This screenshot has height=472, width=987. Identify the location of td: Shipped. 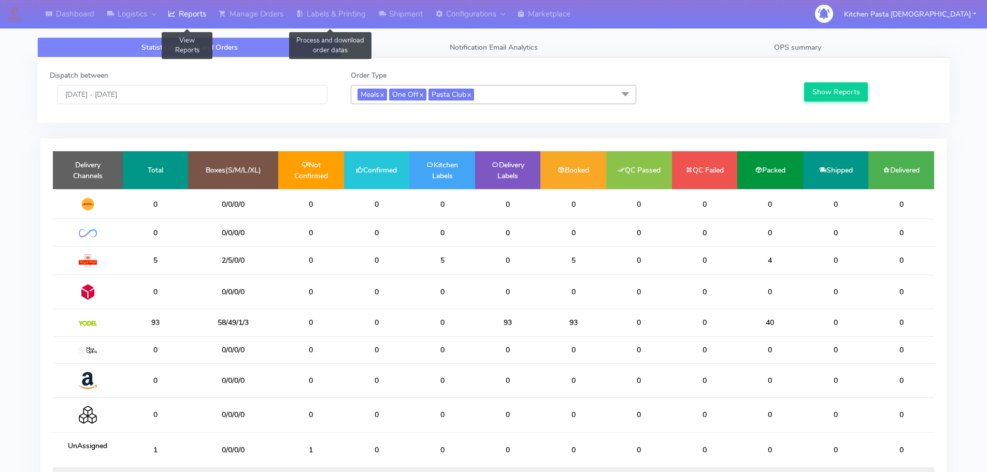
(836, 170).